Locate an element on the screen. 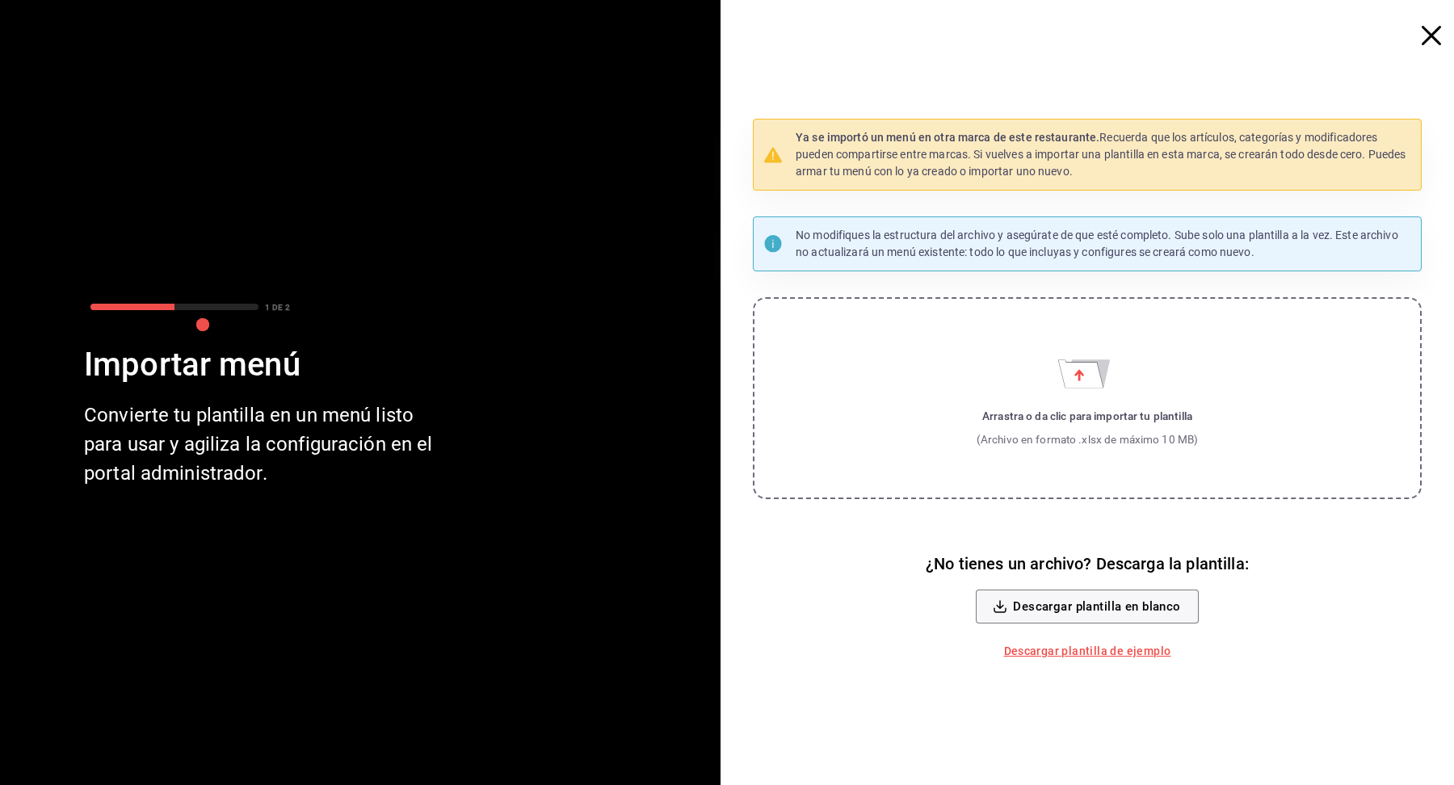 The image size is (1454, 785). div: (Archivo en formato .xlsx de máximo 10 MB) is located at coordinates (1087, 439).